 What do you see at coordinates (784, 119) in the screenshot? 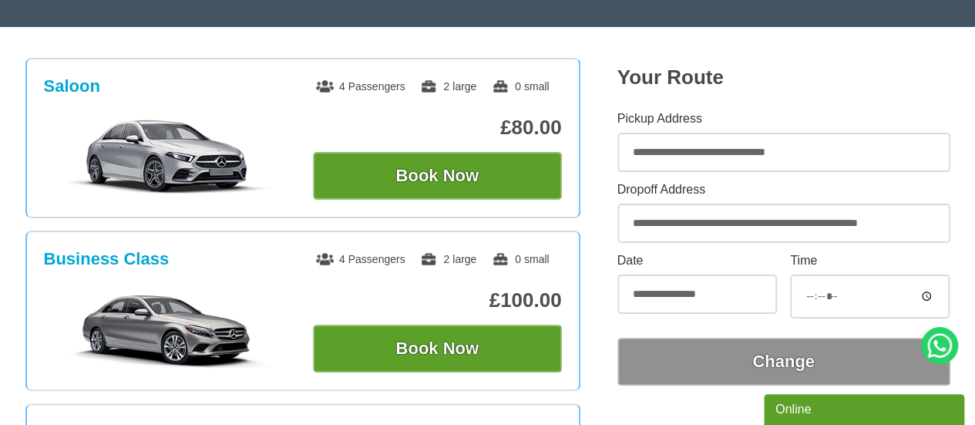
I see `label: Pickup Address` at bounding box center [784, 119].